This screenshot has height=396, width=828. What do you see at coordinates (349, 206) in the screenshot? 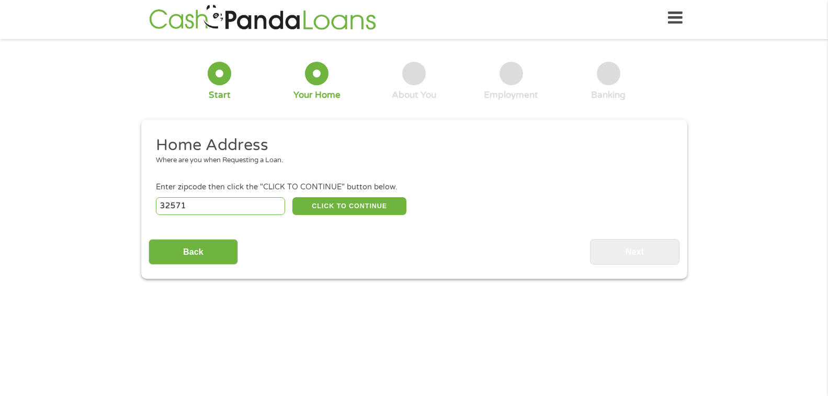
I see `button: CLICK TO CONTINUE` at bounding box center [349, 206].